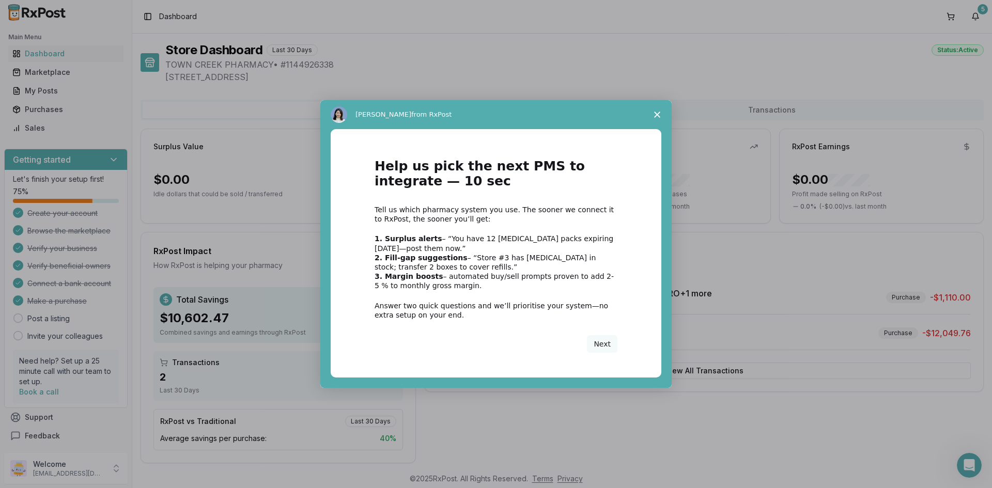 The width and height of the screenshot is (992, 488). I want to click on span: Close survey, so click(657, 115).